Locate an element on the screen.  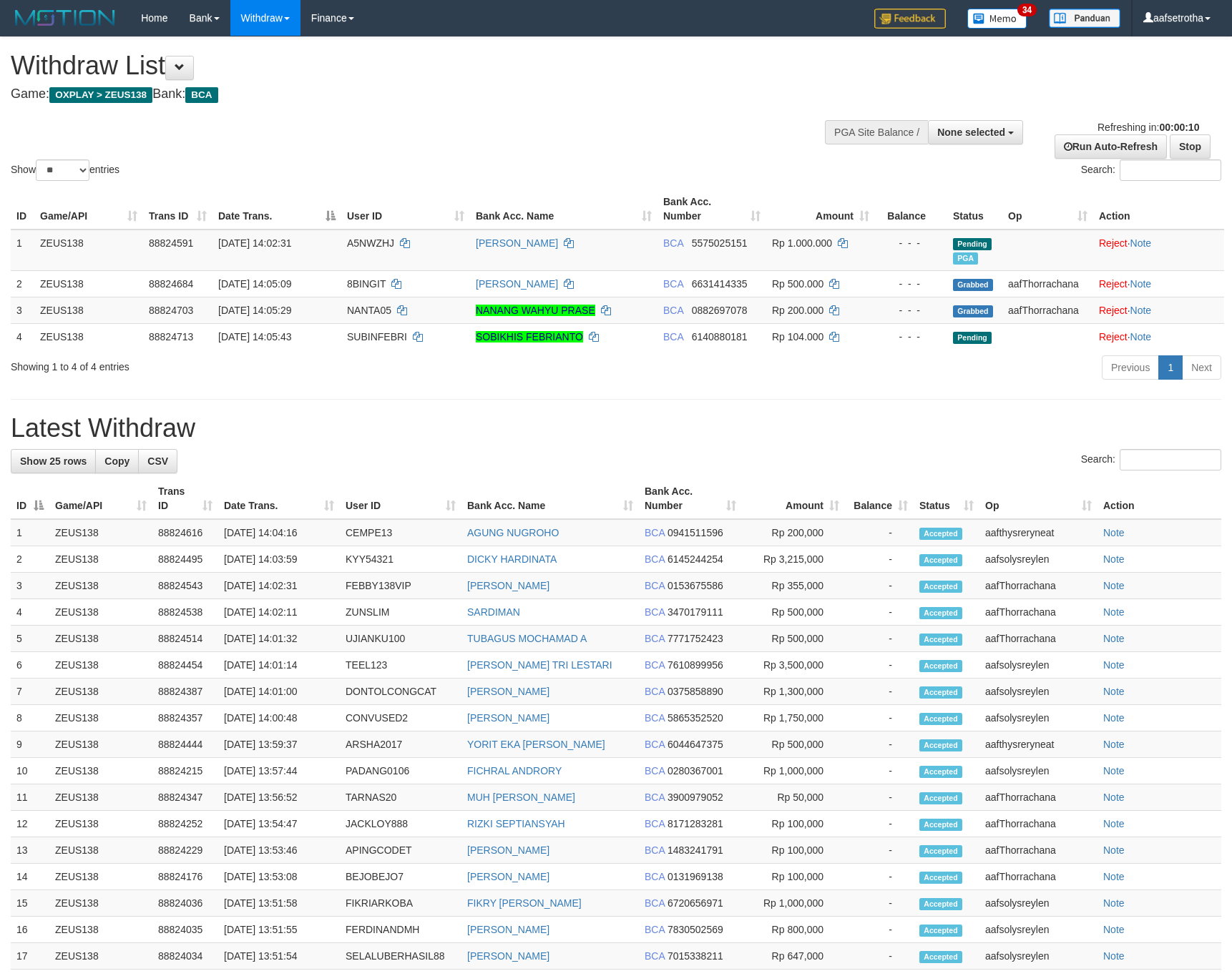
td: 4 is located at coordinates (30, 612).